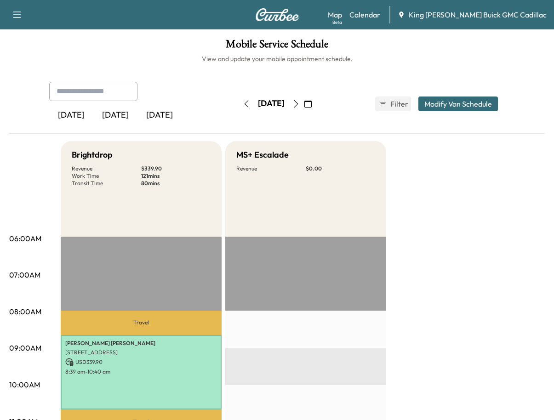 This screenshot has height=420, width=554. Describe the element at coordinates (92, 155) in the screenshot. I see `h5: Brightdrop` at that location.